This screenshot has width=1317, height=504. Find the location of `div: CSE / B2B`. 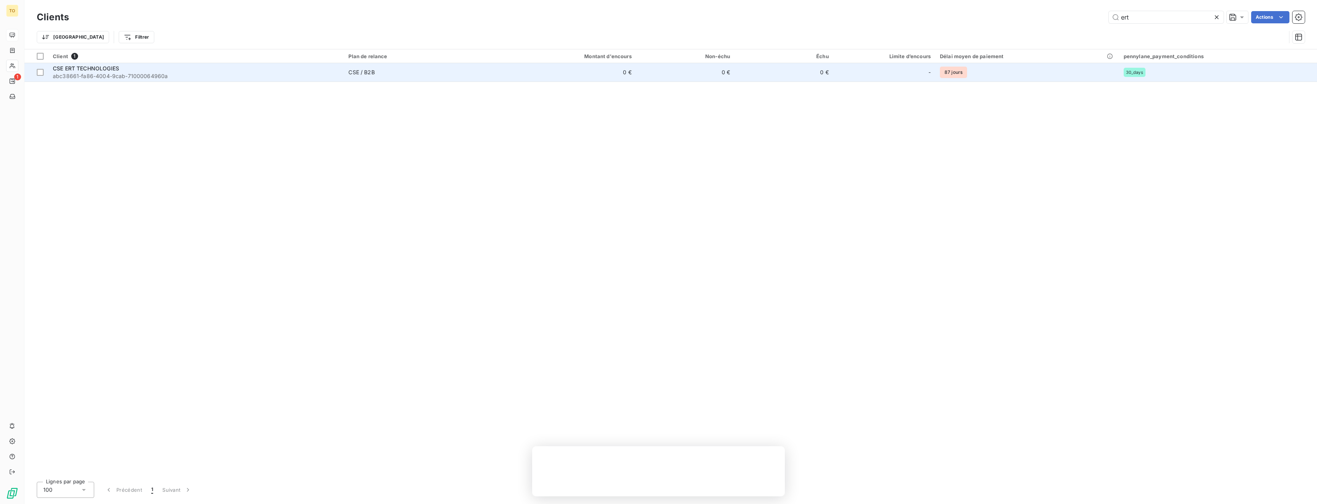

div: CSE / B2B is located at coordinates (361, 72).